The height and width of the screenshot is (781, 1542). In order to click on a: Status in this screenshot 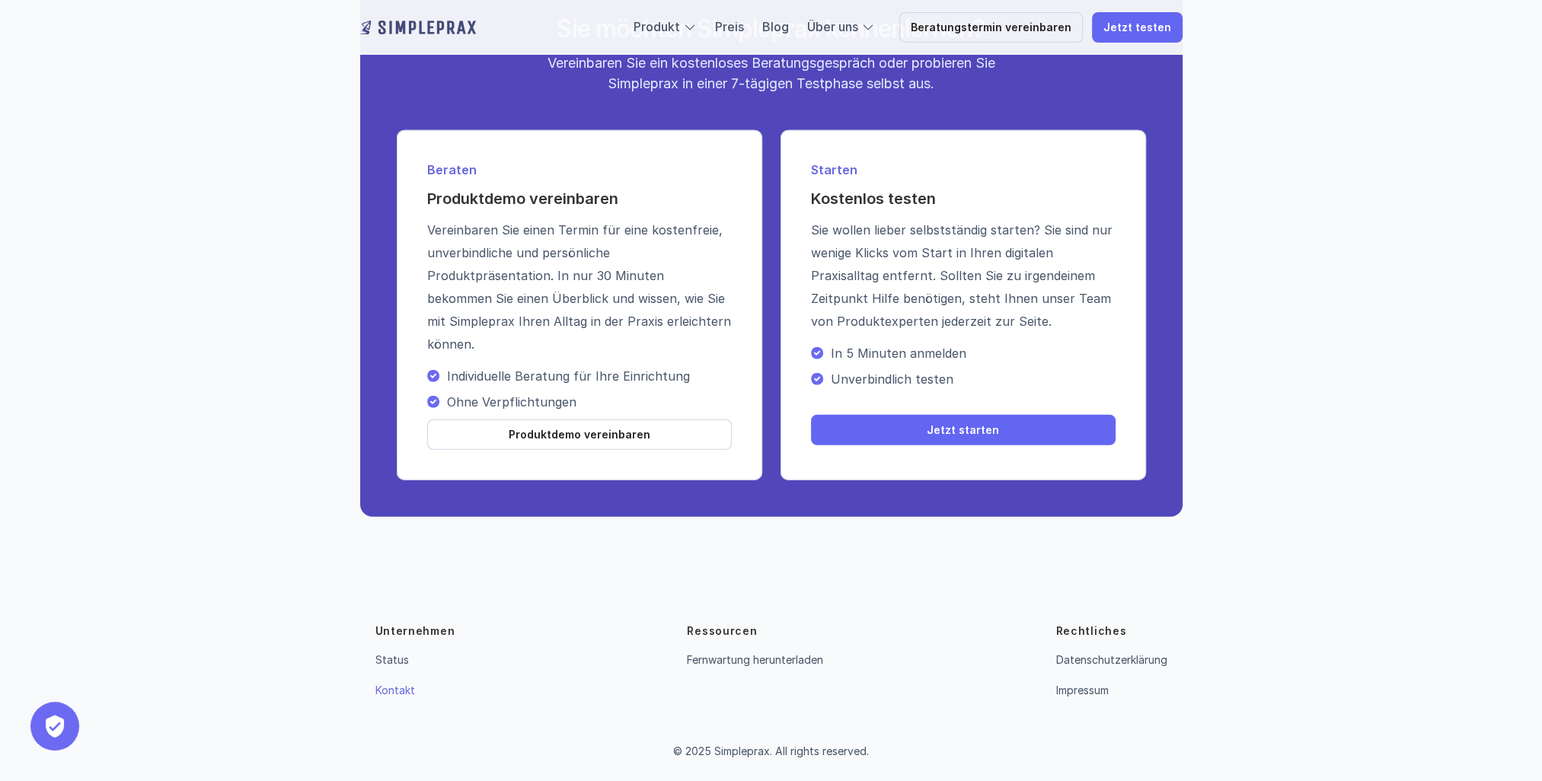, I will do `click(392, 659)`.